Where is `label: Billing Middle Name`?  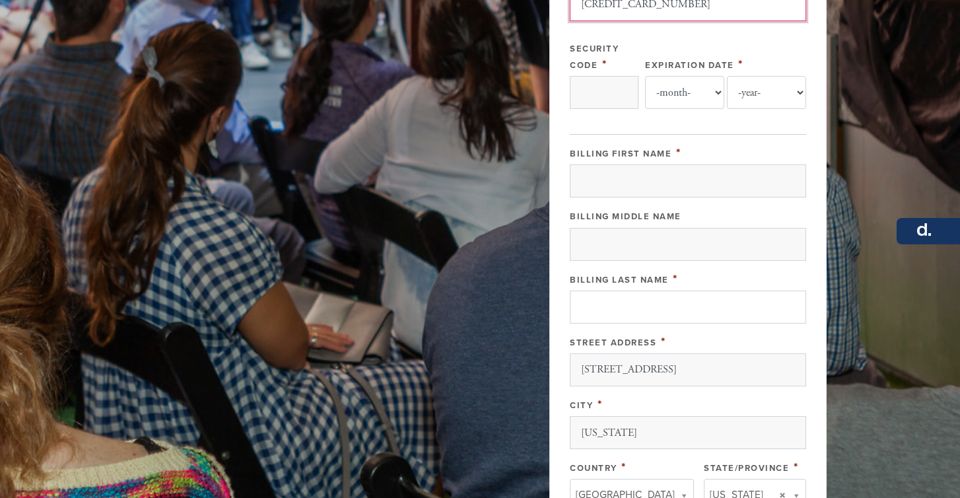 label: Billing Middle Name is located at coordinates (626, 217).